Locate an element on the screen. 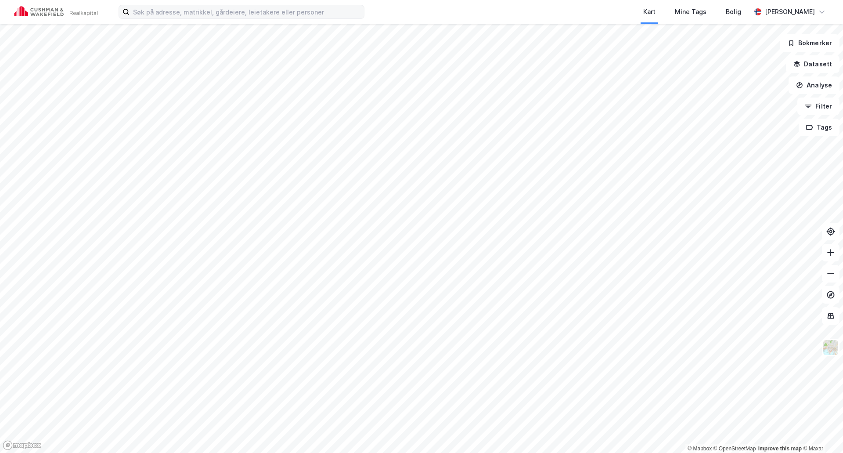 Image resolution: width=843 pixels, height=453 pixels. a: Mapbox homepage is located at coordinates (22, 445).